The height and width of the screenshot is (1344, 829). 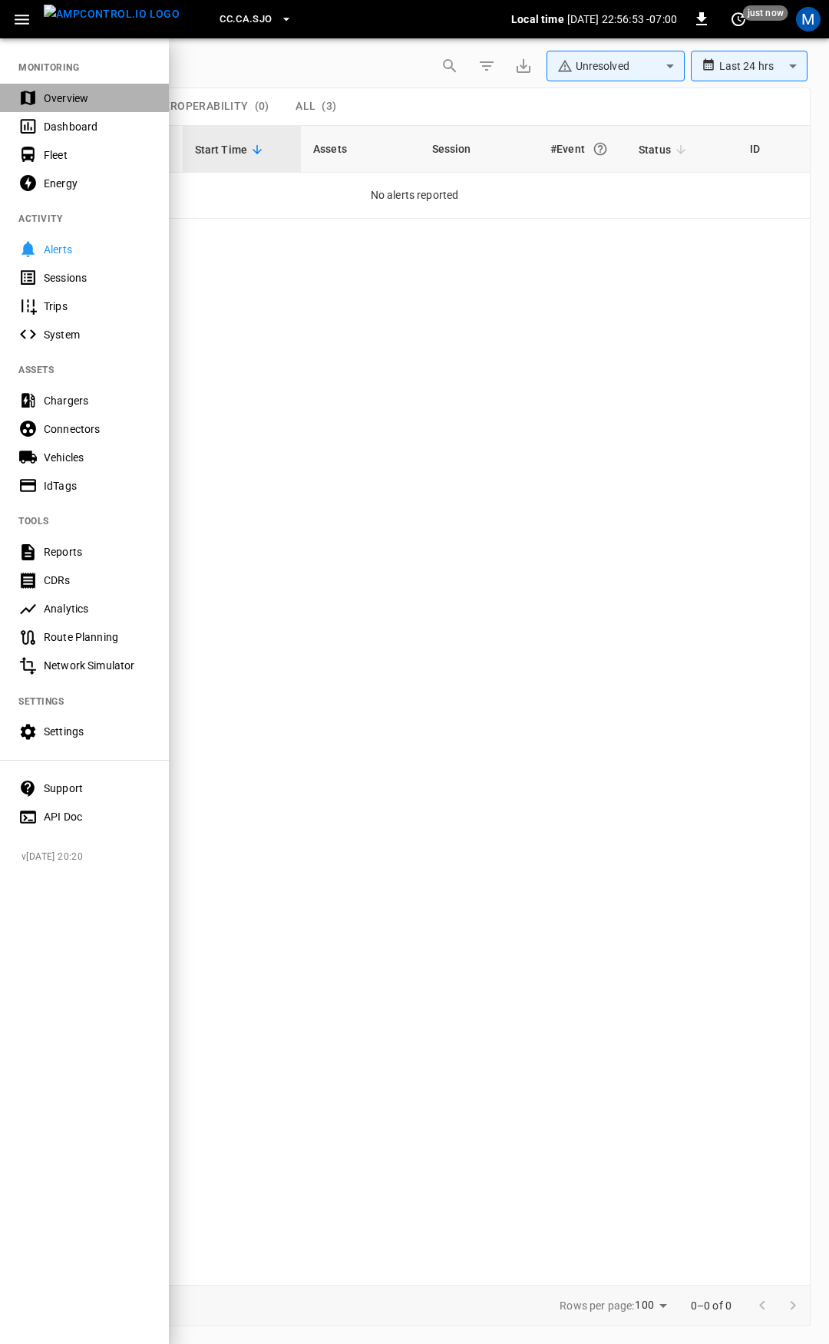 What do you see at coordinates (97, 335) in the screenshot?
I see `div: System` at bounding box center [97, 335].